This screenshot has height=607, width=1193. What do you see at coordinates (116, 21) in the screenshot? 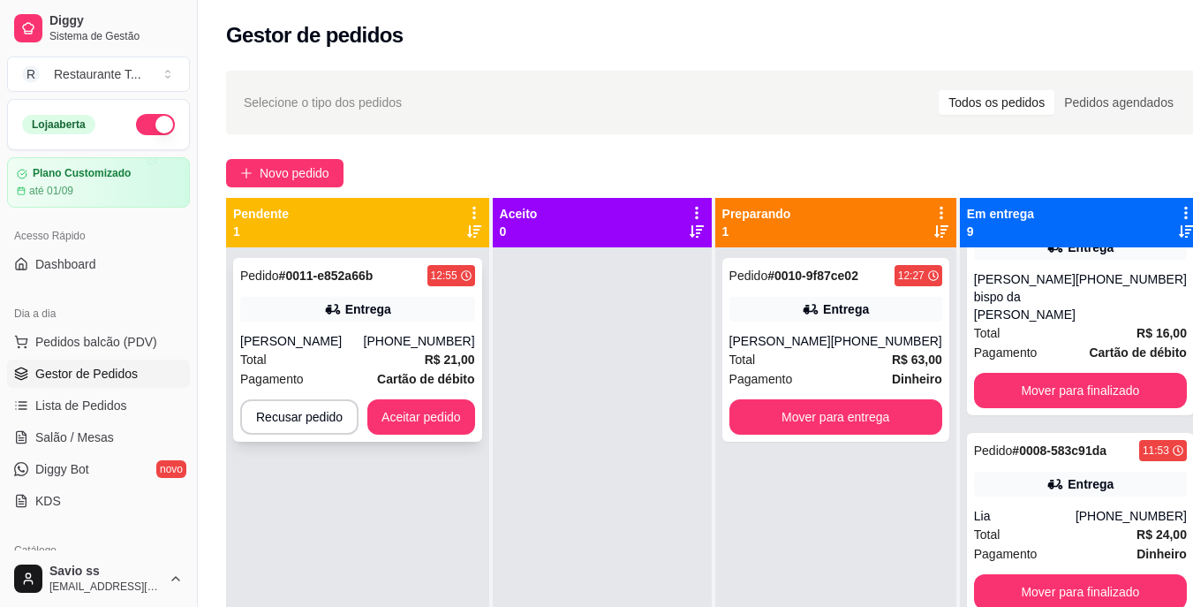
I see `span: Diggy` at bounding box center [116, 21].